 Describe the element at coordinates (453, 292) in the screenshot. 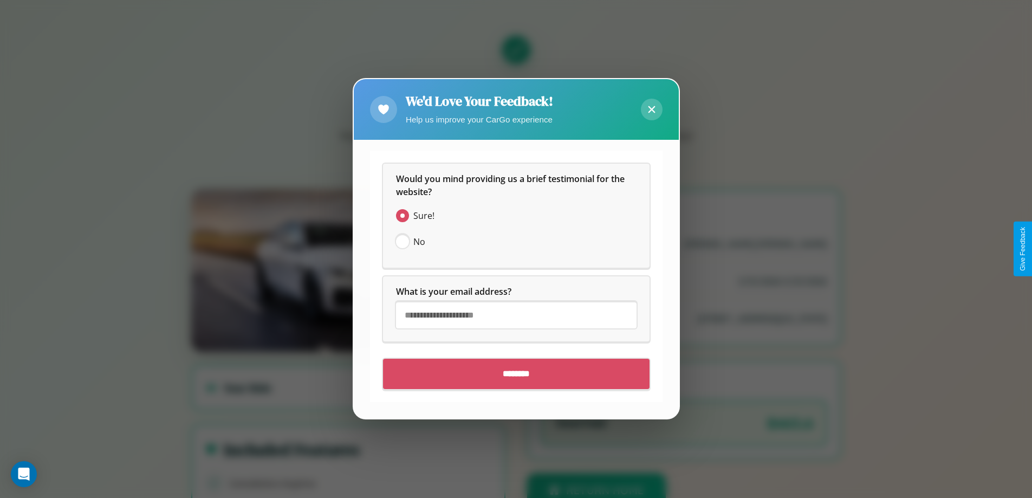

I see `span: What is your email address?` at that location.